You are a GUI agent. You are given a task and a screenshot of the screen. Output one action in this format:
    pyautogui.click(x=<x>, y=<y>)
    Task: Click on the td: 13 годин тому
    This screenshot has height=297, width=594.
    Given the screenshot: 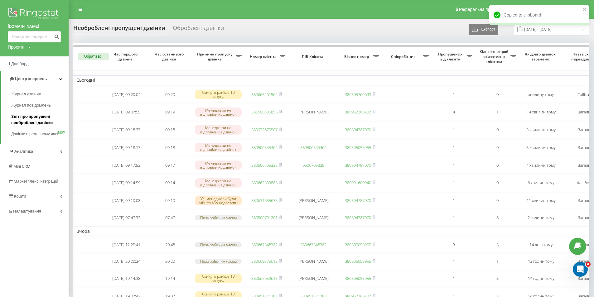 What is the action you would take?
    pyautogui.click(x=541, y=261)
    